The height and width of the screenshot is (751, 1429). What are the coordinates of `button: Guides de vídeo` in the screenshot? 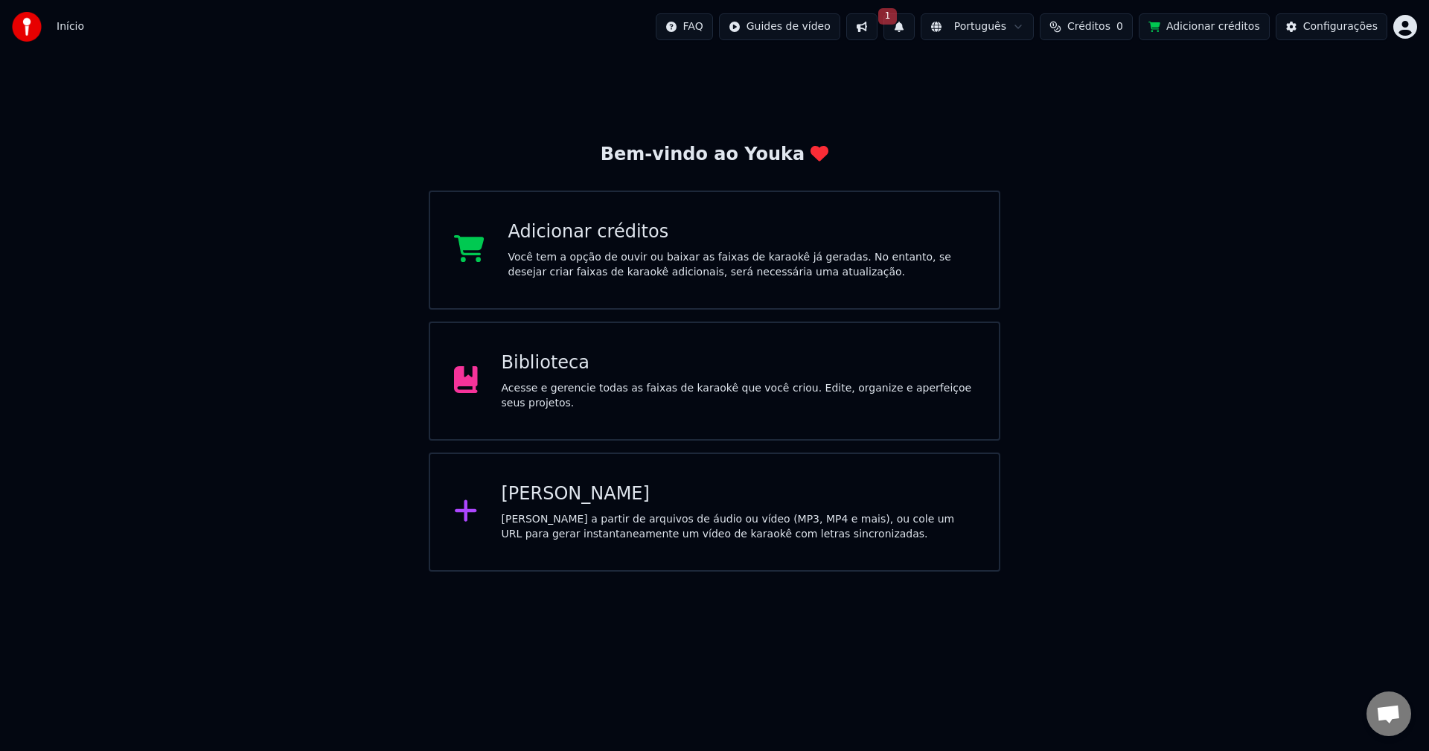 It's located at (779, 27).